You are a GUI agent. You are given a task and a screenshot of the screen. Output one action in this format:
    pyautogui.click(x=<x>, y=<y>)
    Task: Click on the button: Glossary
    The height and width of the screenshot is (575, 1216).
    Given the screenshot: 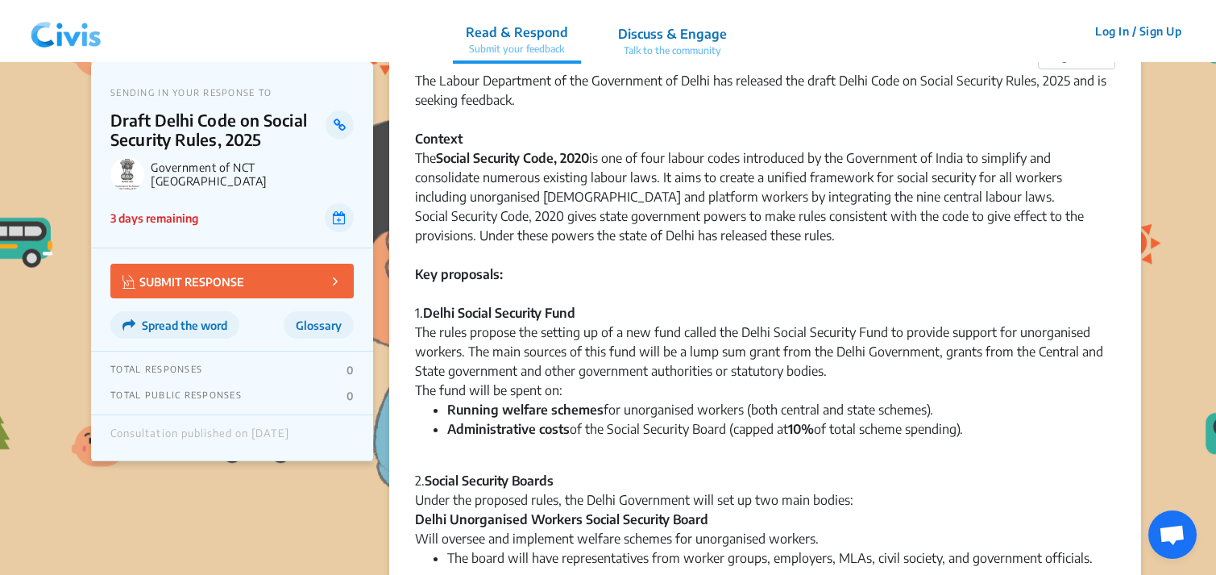 What is the action you would take?
    pyautogui.click(x=318, y=325)
    